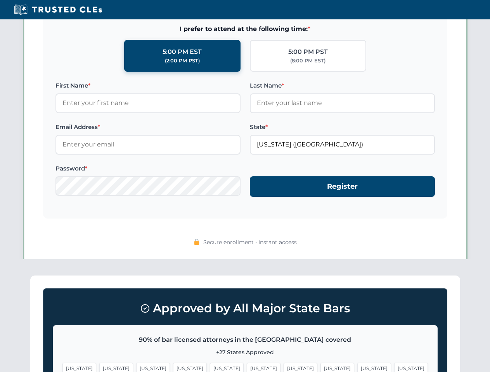  What do you see at coordinates (148, 103) in the screenshot?
I see `input: Enter your first name` at bounding box center [148, 103].